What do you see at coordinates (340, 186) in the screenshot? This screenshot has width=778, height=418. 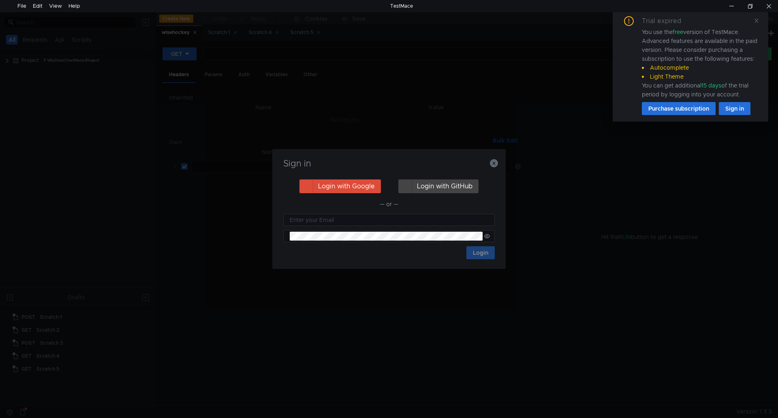 I see `button: Login with Google` at bounding box center [340, 186].